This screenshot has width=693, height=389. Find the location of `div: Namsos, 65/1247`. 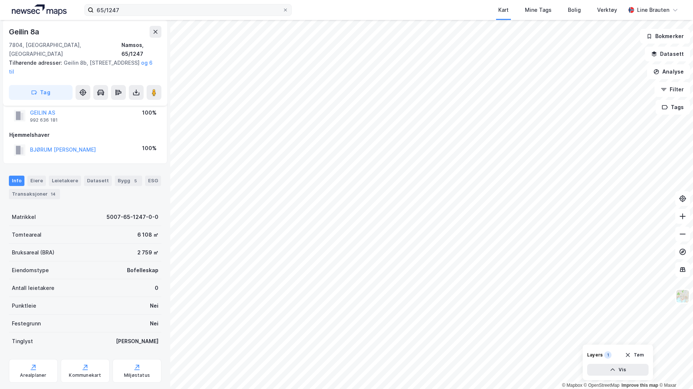

div: Namsos, 65/1247 is located at coordinates (141, 50).